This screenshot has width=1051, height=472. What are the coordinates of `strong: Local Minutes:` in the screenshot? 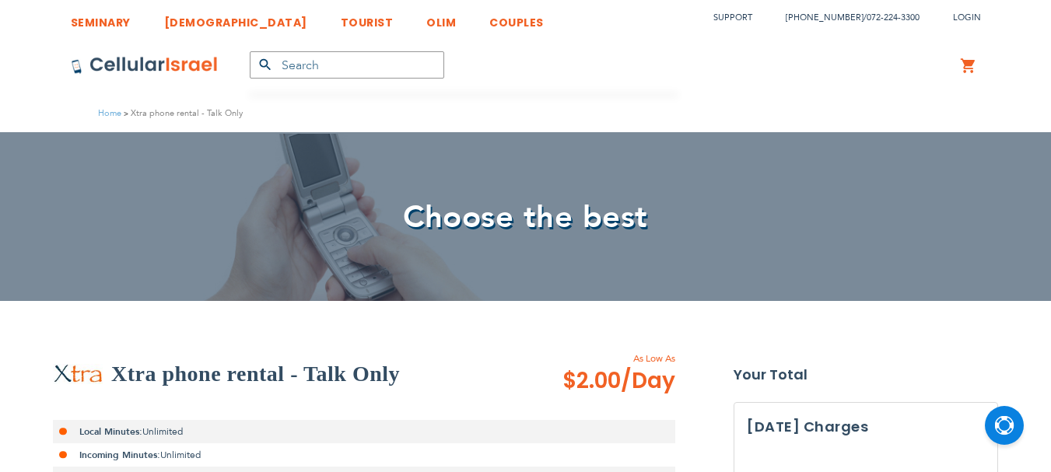 It's located at (110, 432).